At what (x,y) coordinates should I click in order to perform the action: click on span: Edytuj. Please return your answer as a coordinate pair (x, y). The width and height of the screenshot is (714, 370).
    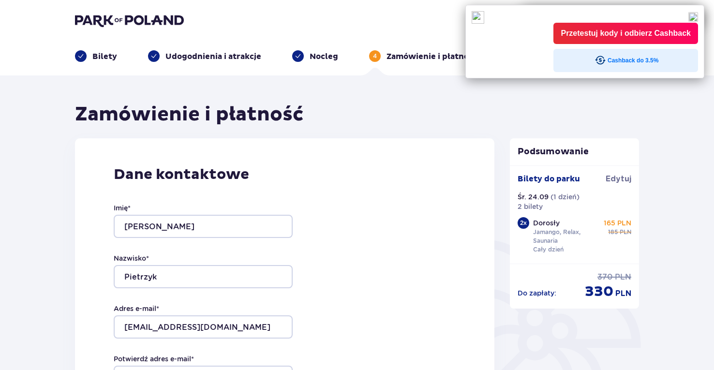
    Looking at the image, I should click on (618, 179).